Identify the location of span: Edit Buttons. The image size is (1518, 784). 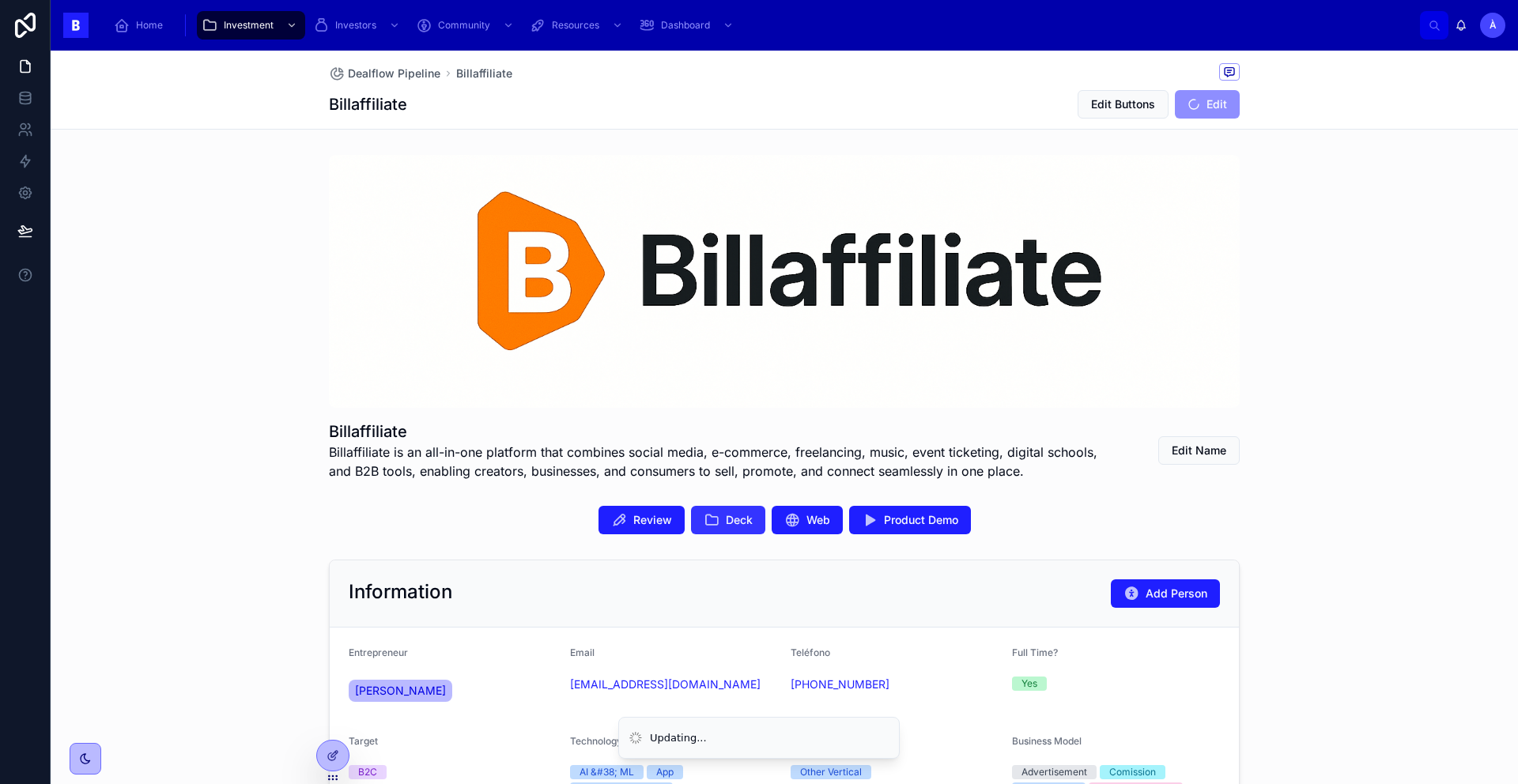
(1122, 104).